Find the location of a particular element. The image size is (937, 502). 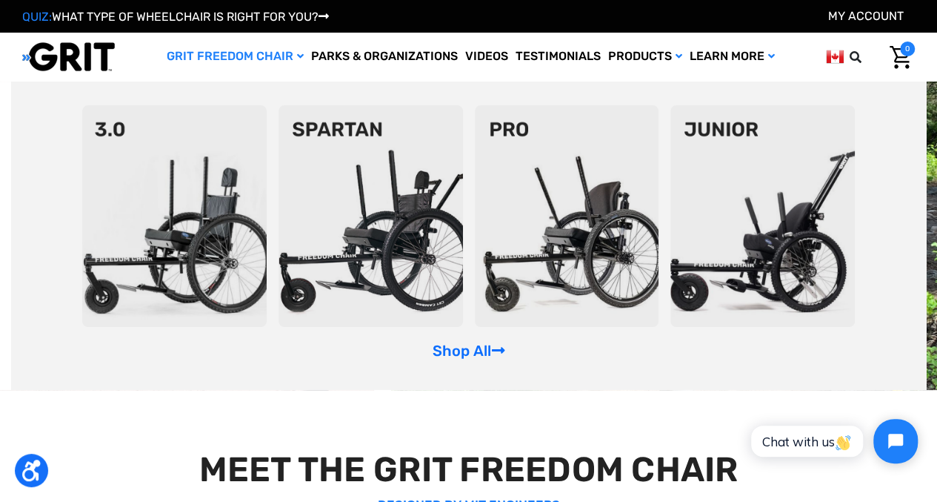

a: Learn More is located at coordinates (732, 56).